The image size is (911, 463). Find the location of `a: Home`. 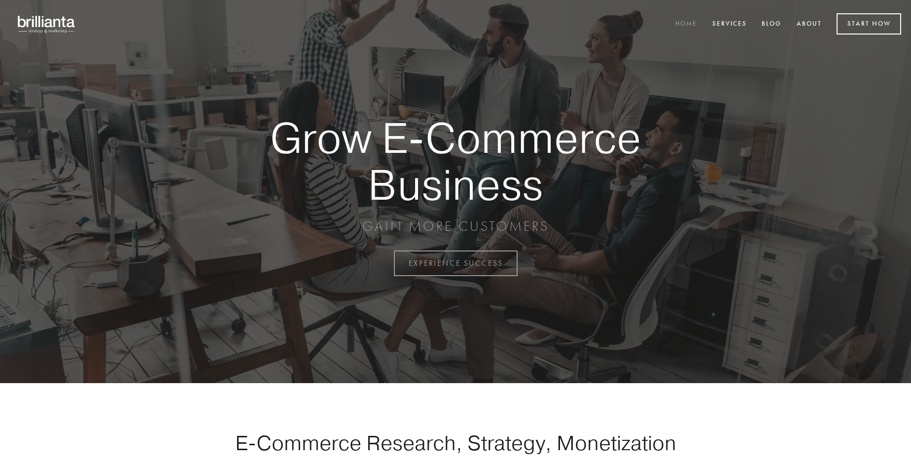

a: Home is located at coordinates (687, 24).